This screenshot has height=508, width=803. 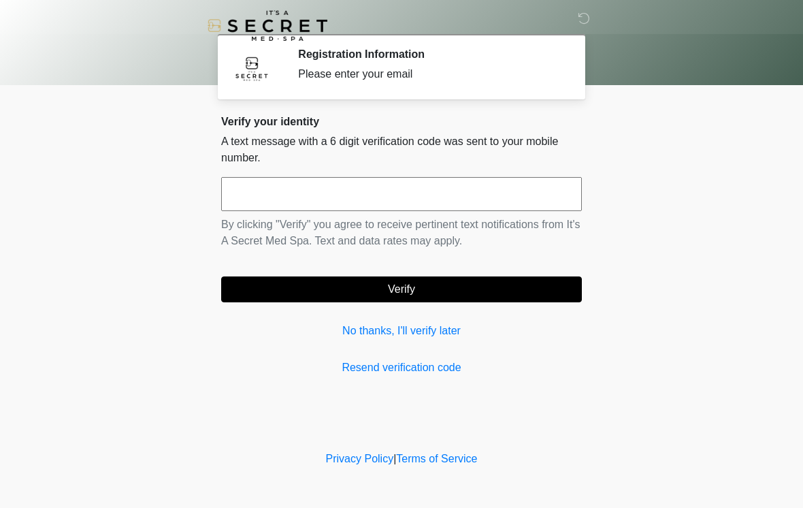 What do you see at coordinates (268, 25) in the screenshot?
I see `img: It's A Secret Med Spa Logo` at bounding box center [268, 25].